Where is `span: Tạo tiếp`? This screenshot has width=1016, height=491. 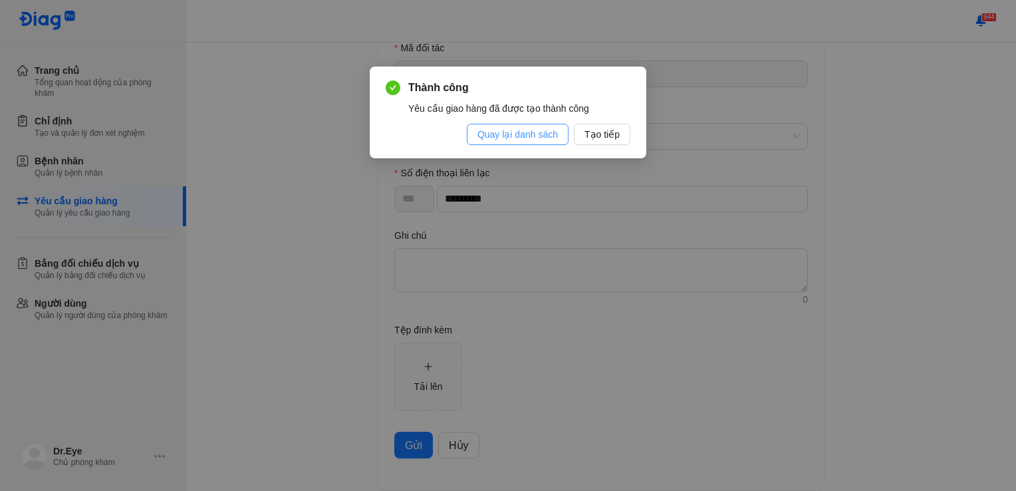 span: Tạo tiếp is located at coordinates (602, 134).